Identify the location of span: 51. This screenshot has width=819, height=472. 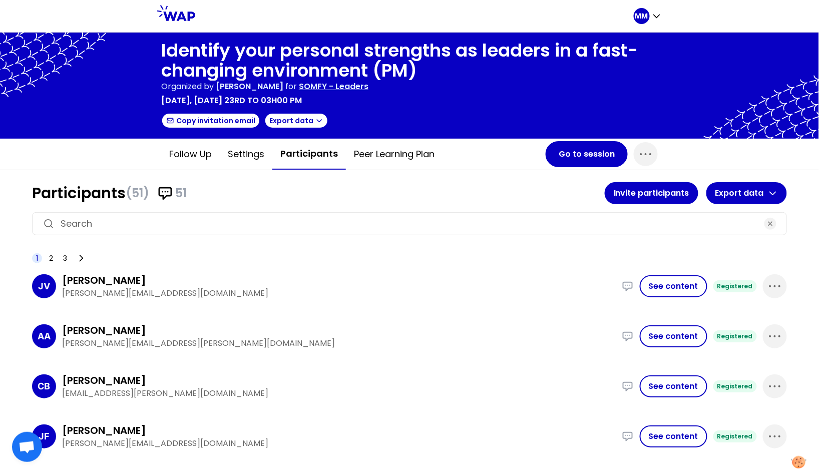
(181, 193).